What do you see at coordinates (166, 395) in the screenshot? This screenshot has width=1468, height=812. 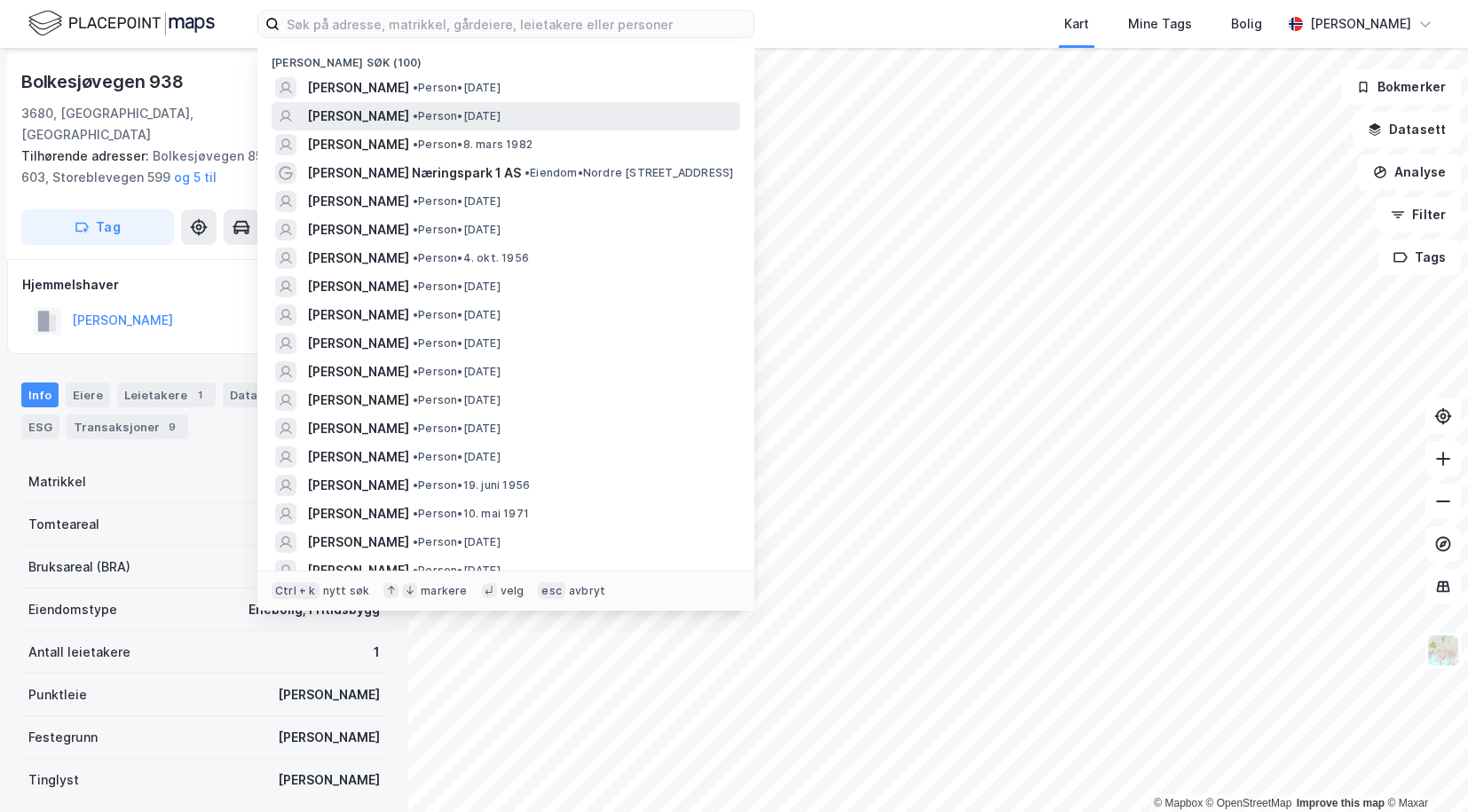 I see `div: Leietakere` at bounding box center [166, 395].